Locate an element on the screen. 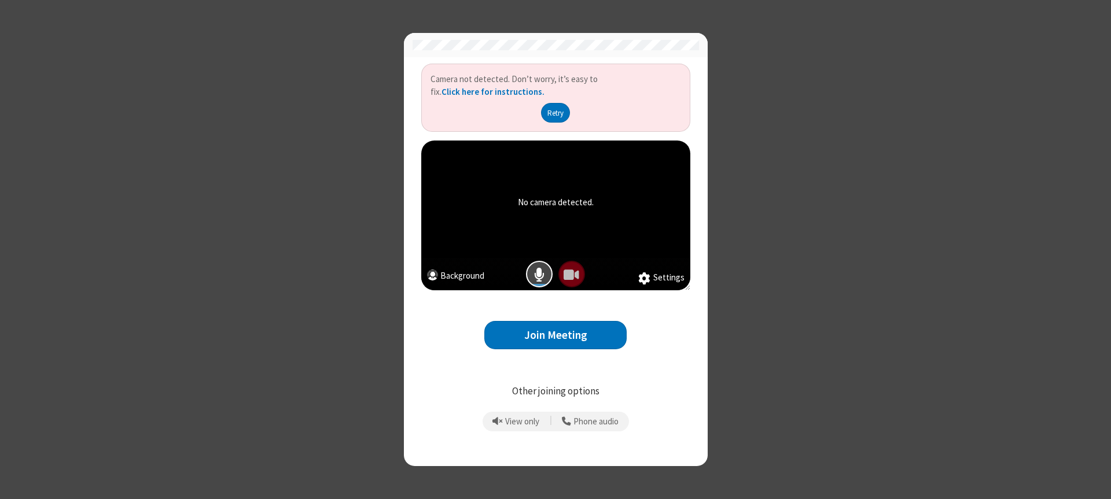  button: No camera detected. is located at coordinates (572, 274).